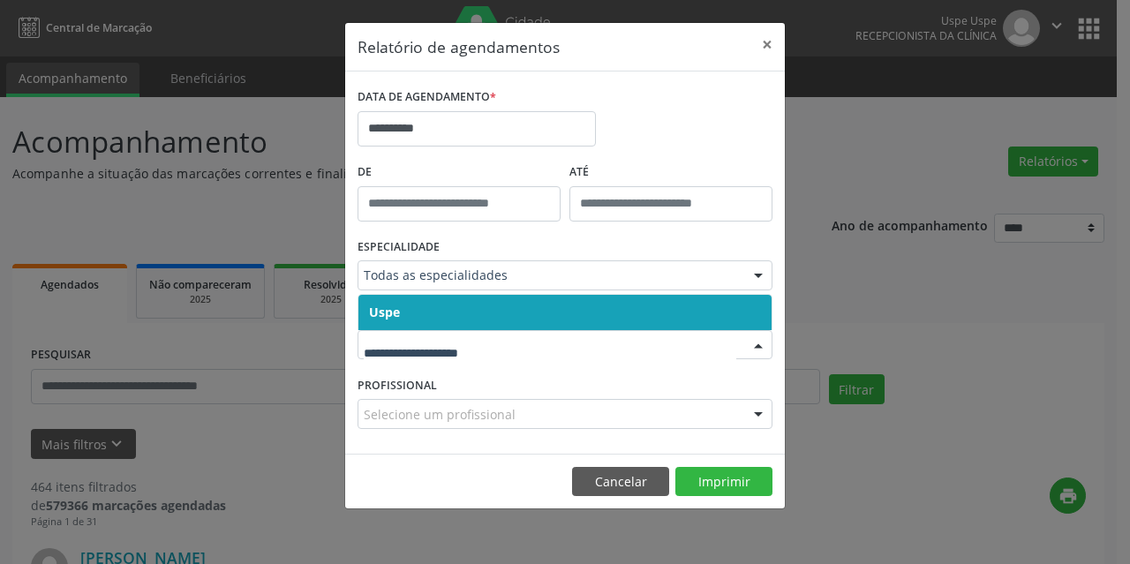  Describe the element at coordinates (458, 47) in the screenshot. I see `h5: Relatório de agendamentos` at that location.